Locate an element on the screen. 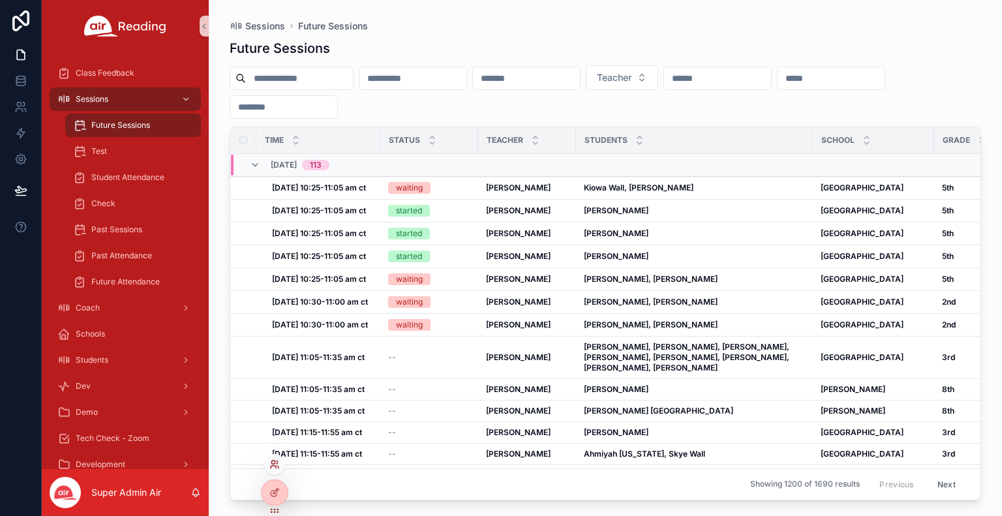 The image size is (1002, 516). a: Past Attendance is located at coordinates (133, 256).